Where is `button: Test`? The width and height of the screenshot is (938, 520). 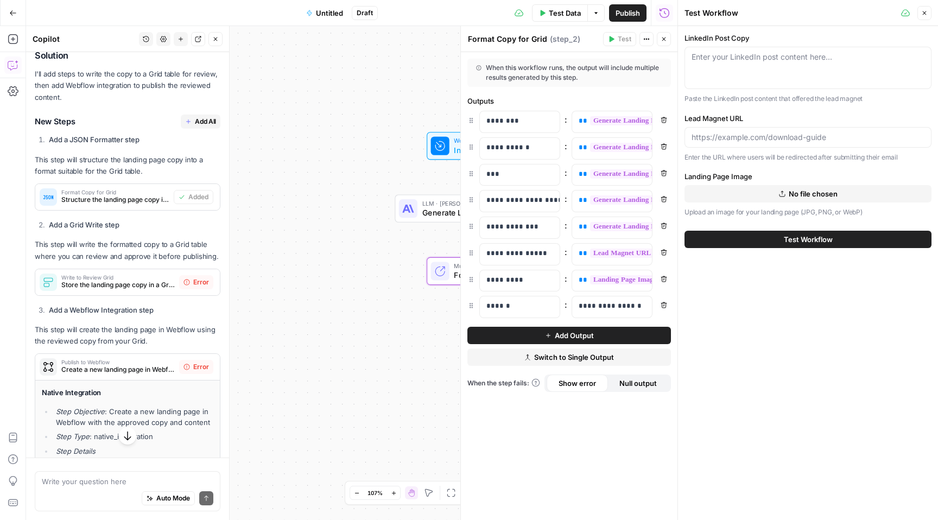
button: Test is located at coordinates (619, 39).